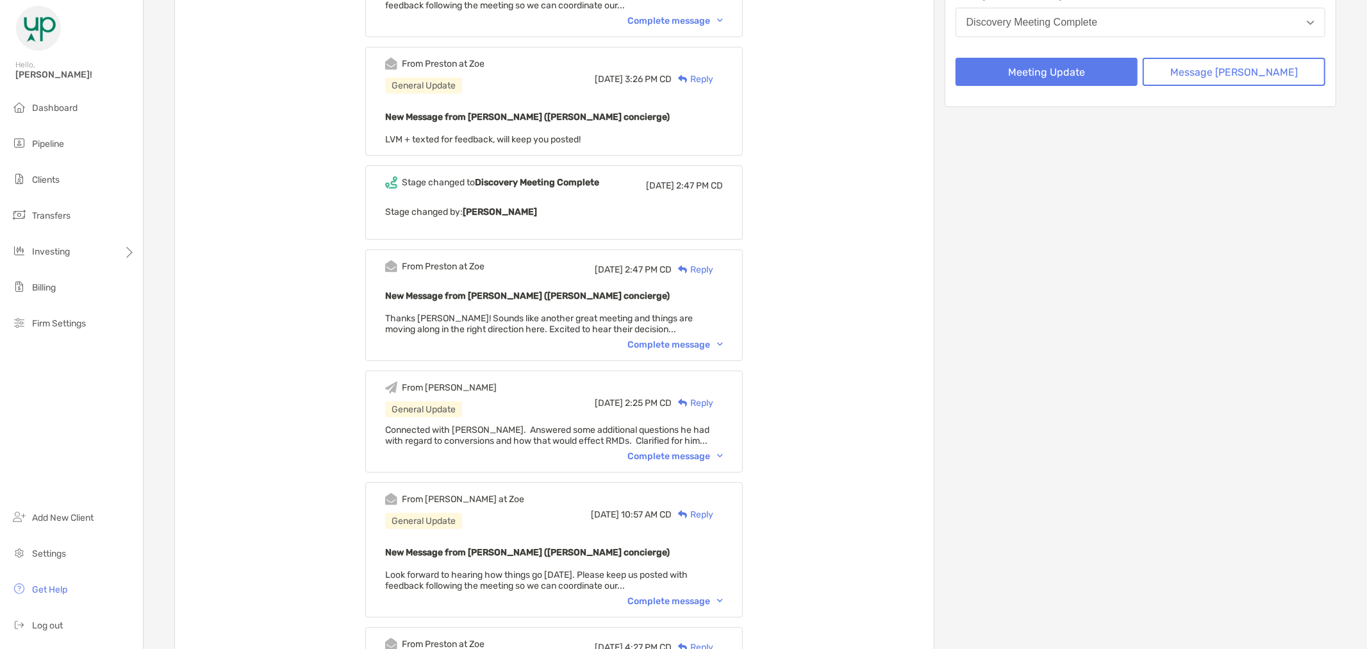 This screenshot has height=649, width=1367. Describe the element at coordinates (501, 182) in the screenshot. I see `div: Stage changed to` at that location.